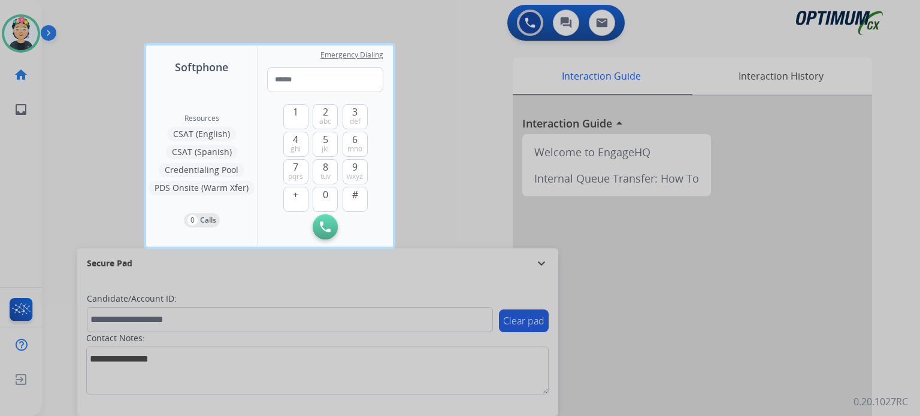  Describe the element at coordinates (295, 140) in the screenshot. I see `span: 4` at that location.